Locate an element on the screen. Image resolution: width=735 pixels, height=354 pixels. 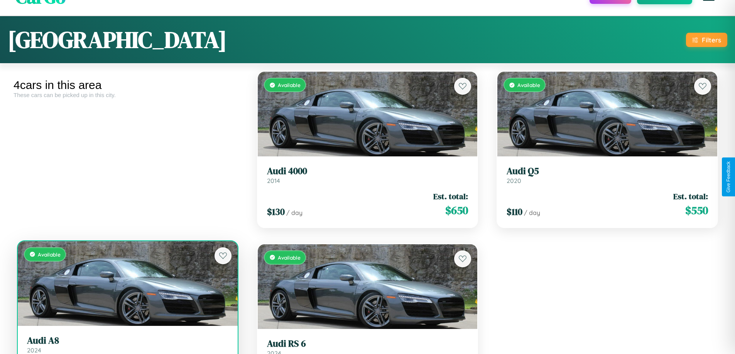
a: Audi A82024 is located at coordinates (128, 345).